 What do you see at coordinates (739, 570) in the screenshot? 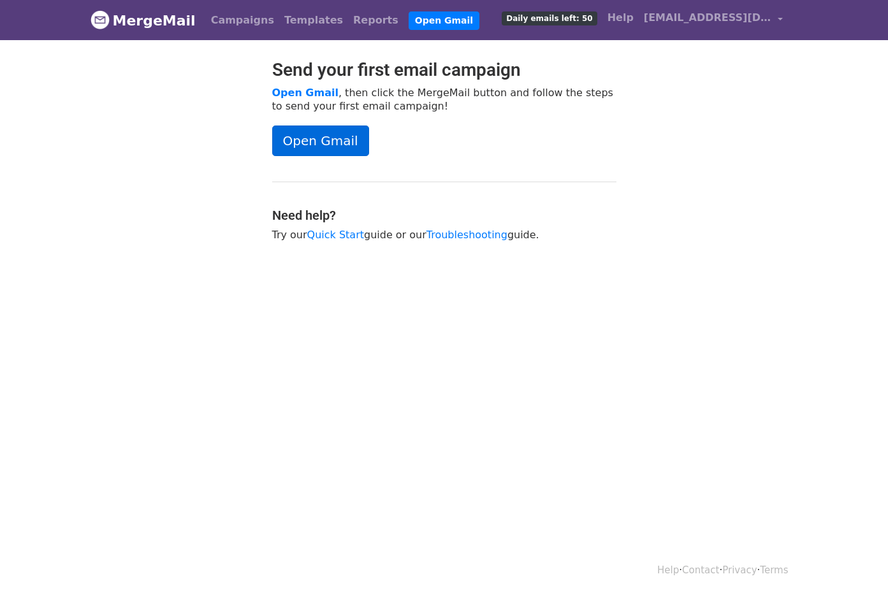
I see `a: Privacy` at bounding box center [739, 570].